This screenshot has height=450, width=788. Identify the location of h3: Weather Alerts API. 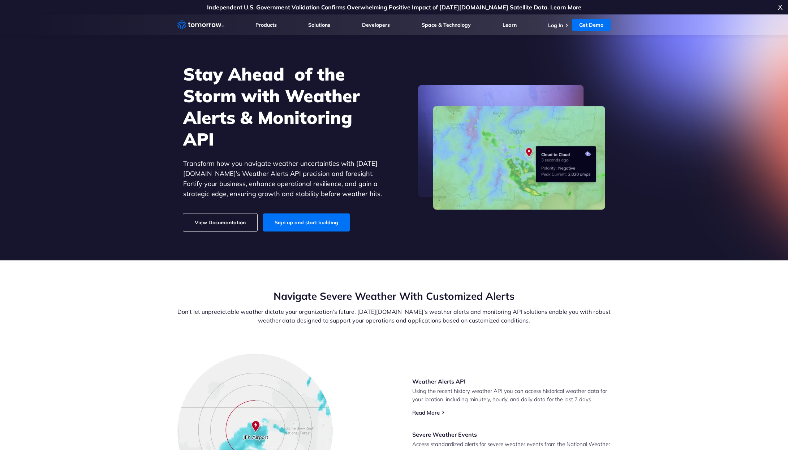
(512, 382).